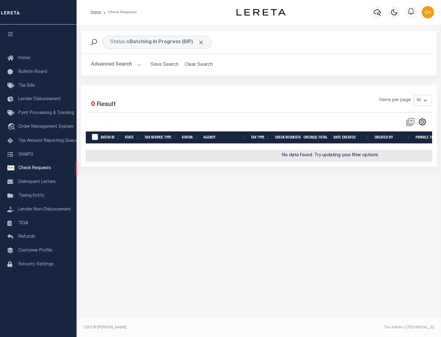  Describe the element at coordinates (35, 251) in the screenshot. I see `span: Customer Profile` at that location.